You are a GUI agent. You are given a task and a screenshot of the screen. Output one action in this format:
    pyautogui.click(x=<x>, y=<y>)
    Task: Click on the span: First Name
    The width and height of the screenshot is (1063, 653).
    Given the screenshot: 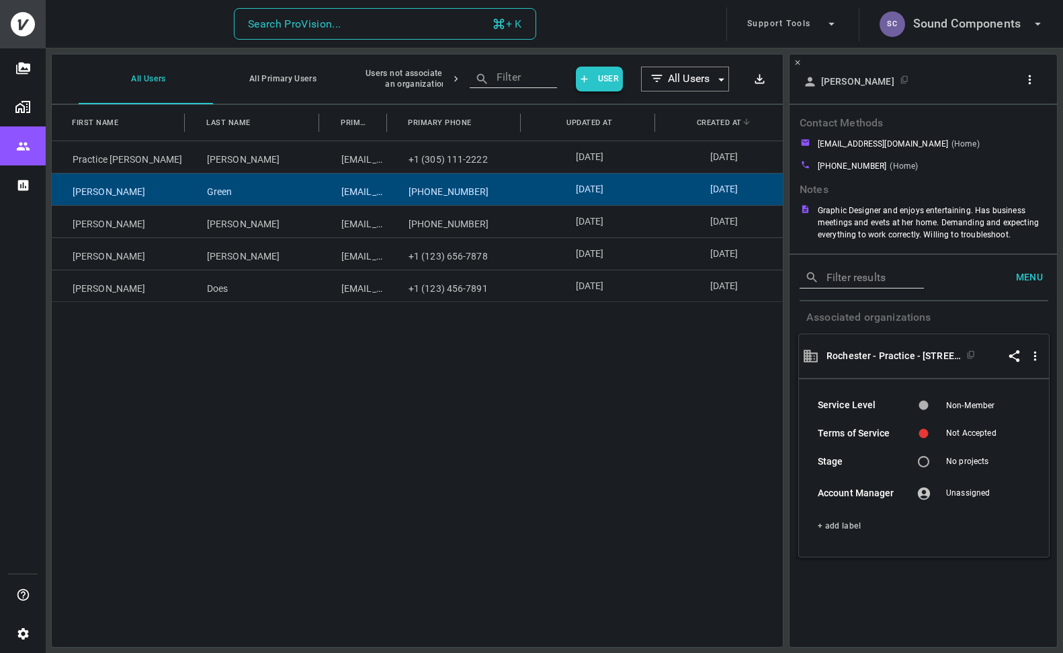 What is the action you would take?
    pyautogui.click(x=95, y=122)
    